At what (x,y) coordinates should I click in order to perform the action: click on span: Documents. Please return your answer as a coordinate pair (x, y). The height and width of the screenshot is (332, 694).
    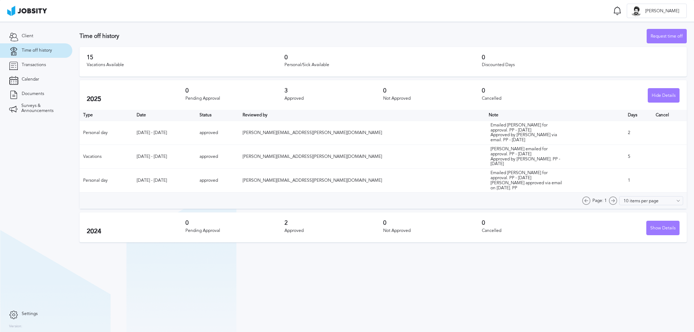
    Looking at the image, I should click on (33, 94).